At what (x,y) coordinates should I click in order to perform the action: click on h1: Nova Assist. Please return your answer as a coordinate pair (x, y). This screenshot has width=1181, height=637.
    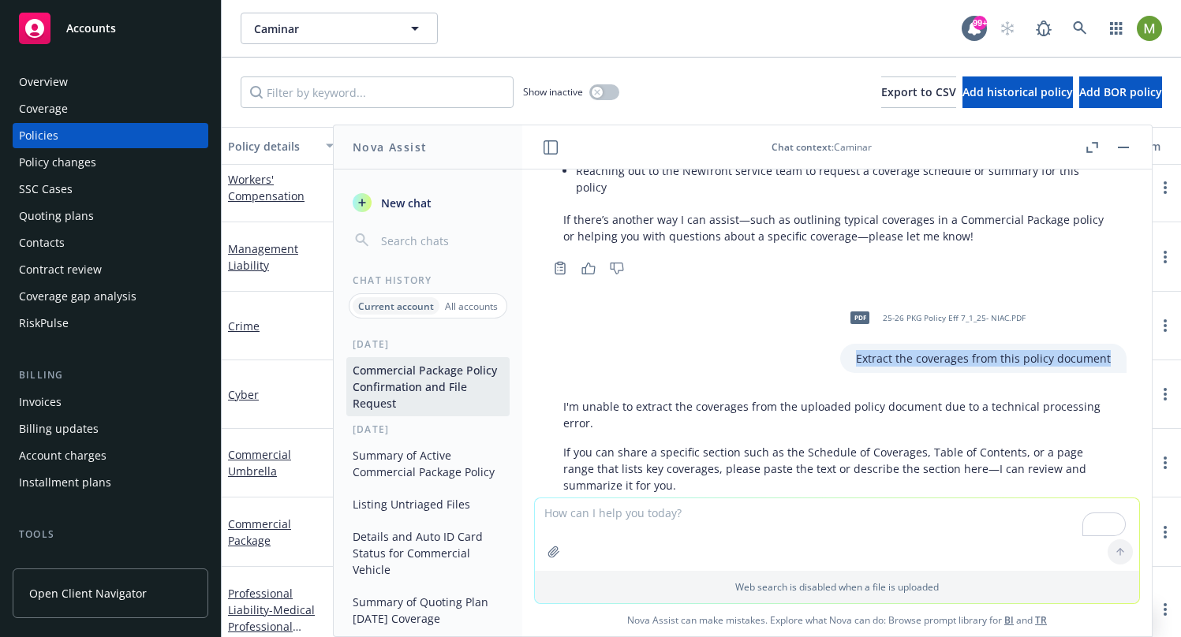
    Looking at the image, I should click on (390, 147).